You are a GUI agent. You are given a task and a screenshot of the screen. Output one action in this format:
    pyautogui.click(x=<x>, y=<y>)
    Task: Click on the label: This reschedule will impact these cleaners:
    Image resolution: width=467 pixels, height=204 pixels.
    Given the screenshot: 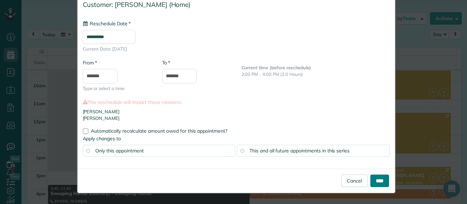 What is the action you would take?
    pyautogui.click(x=236, y=102)
    